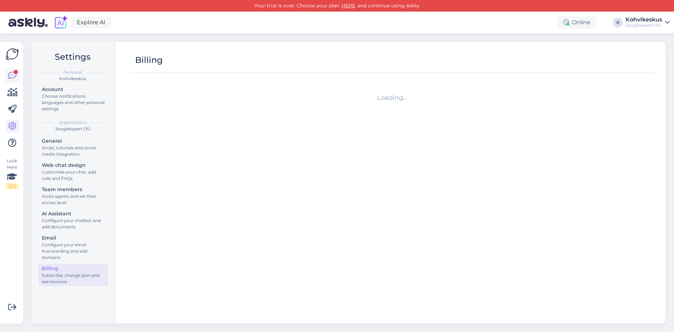  What do you see at coordinates (73, 278) in the screenshot?
I see `div: Subscribe, change plan and see invoices` at bounding box center [73, 278].